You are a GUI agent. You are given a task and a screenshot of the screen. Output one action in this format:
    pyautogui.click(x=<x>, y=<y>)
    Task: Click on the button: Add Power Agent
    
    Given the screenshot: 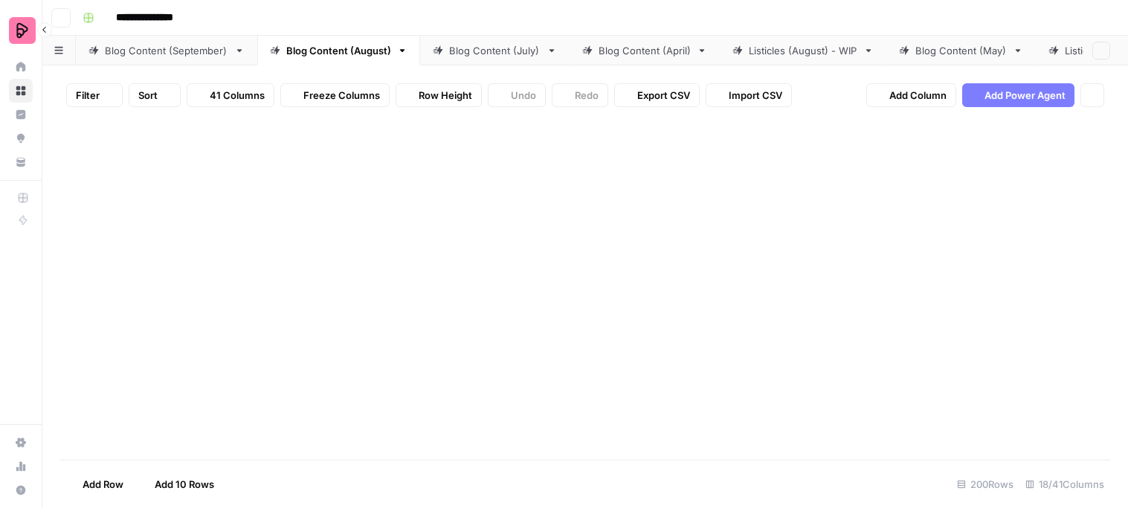 What is the action you would take?
    pyautogui.click(x=1018, y=95)
    